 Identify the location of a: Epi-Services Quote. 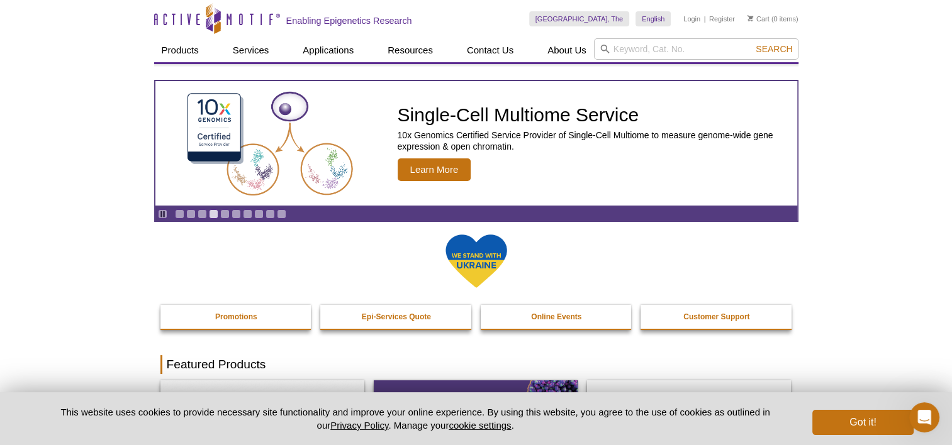
(396, 317).